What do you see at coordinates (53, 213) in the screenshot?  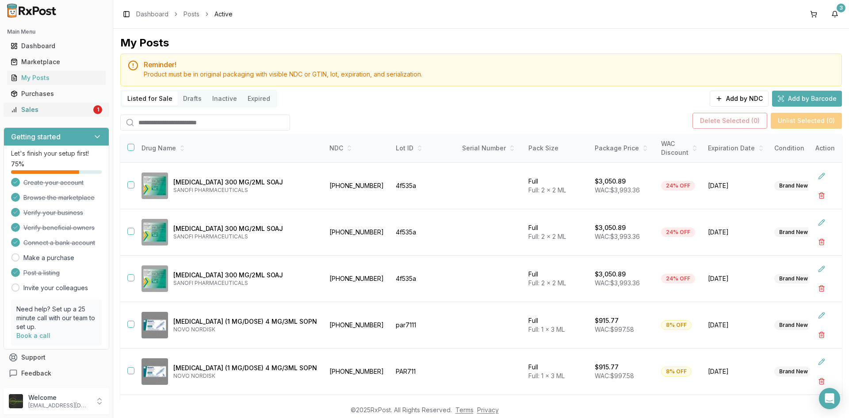 I see `span: Verify your business` at bounding box center [53, 213].